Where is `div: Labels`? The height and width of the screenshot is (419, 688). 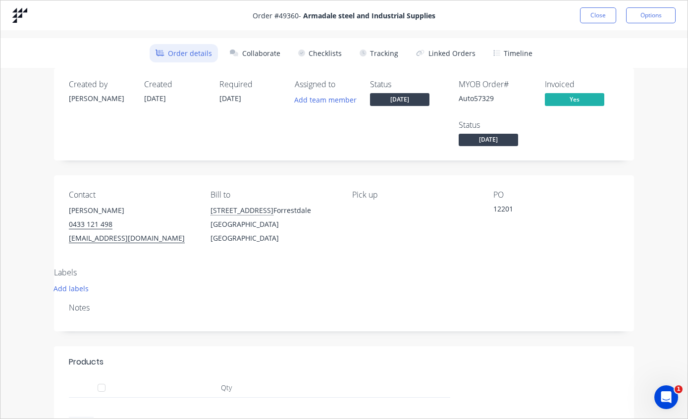 div: Labels is located at coordinates (170, 272).